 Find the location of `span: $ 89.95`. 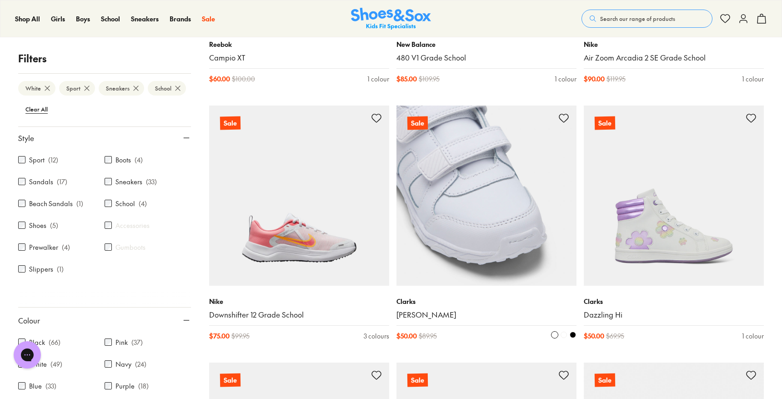

span: $ 89.95 is located at coordinates (428, 336).